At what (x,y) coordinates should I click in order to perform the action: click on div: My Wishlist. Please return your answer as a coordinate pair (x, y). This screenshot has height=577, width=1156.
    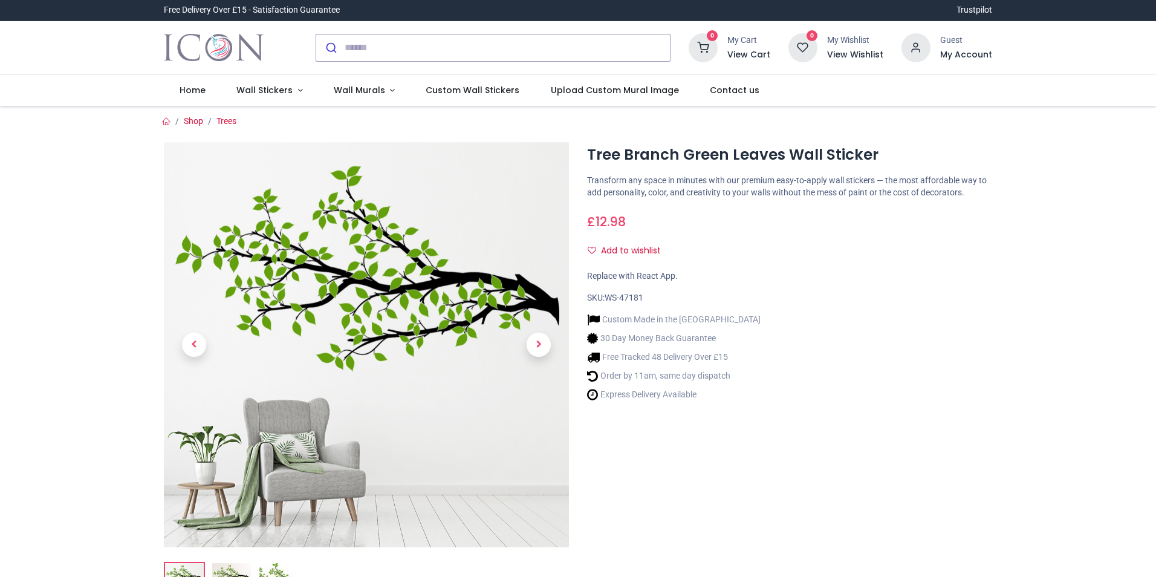
    Looking at the image, I should click on (855, 41).